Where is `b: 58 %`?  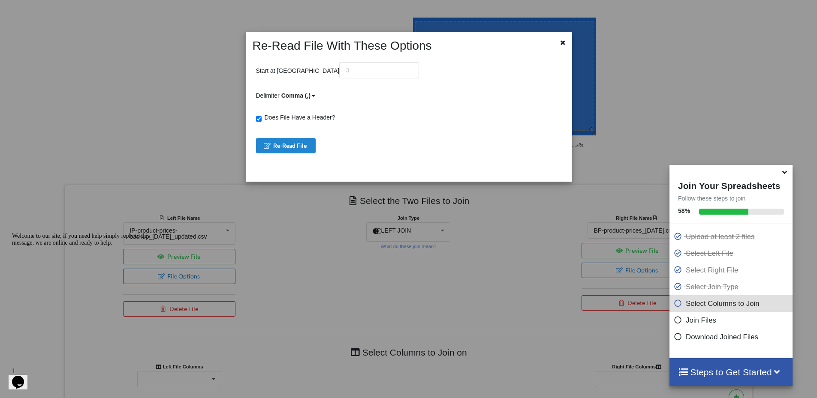 b: 58 % is located at coordinates (684, 211).